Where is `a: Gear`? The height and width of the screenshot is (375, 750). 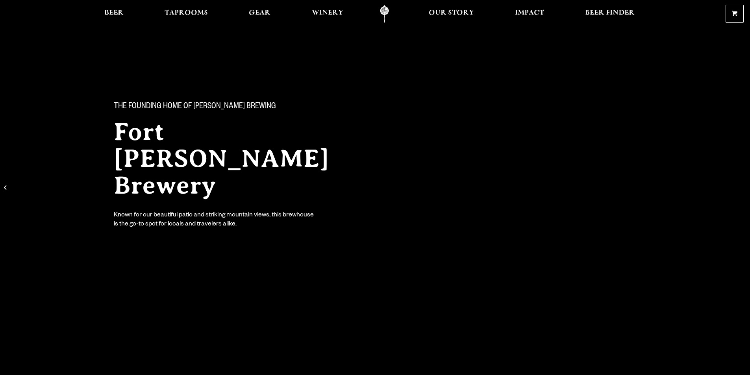
a: Gear is located at coordinates (260, 14).